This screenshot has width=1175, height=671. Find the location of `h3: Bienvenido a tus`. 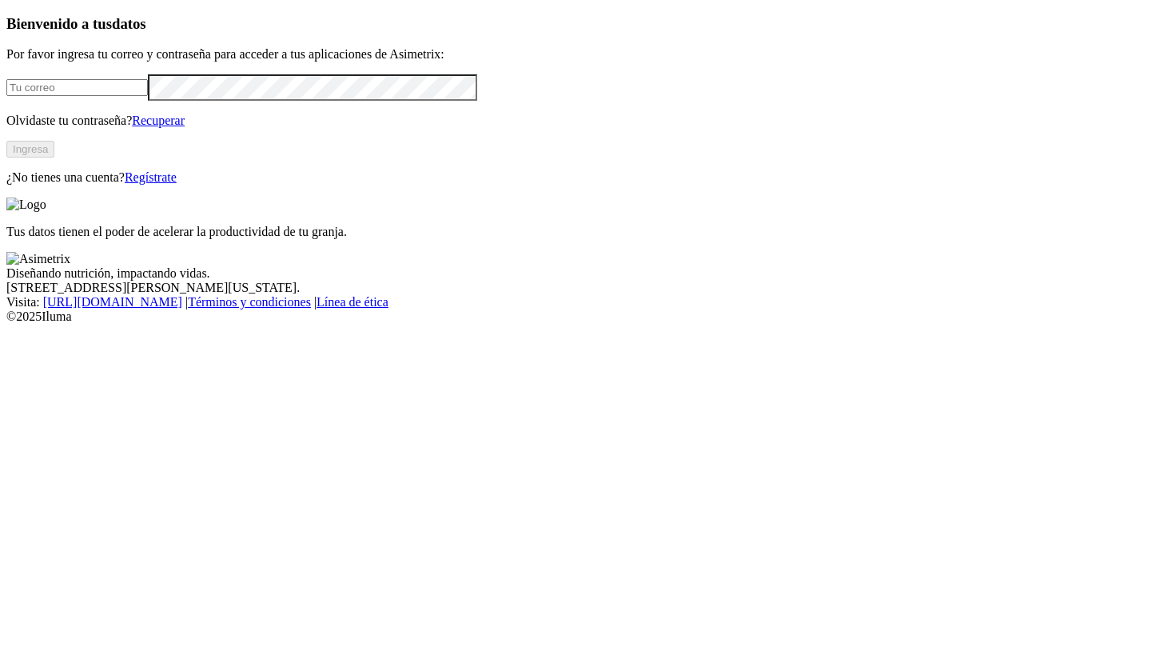

h3: Bienvenido a tus is located at coordinates (588, 24).